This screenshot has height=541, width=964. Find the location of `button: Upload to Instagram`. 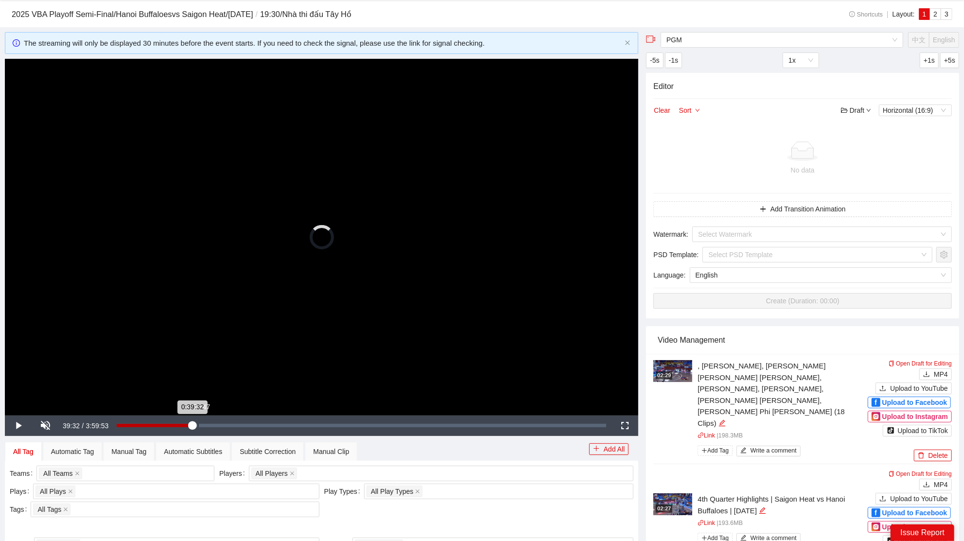

button: Upload to Instagram is located at coordinates (909, 417).